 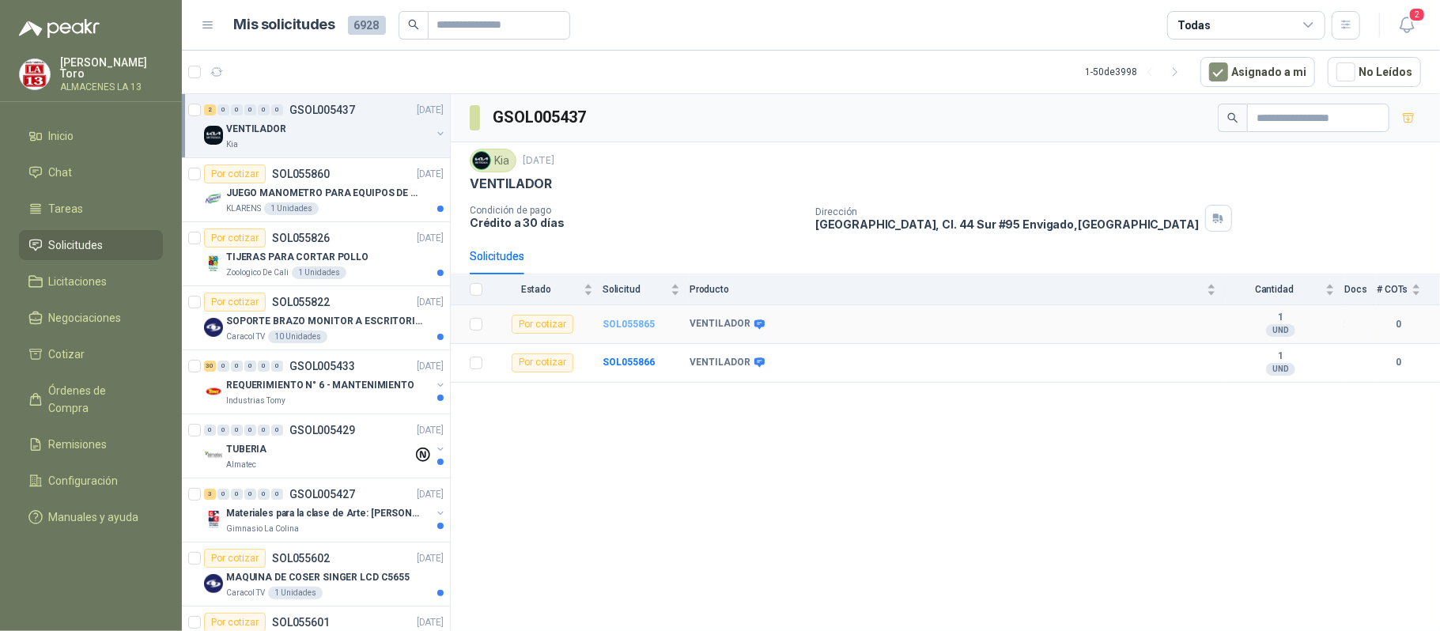 What do you see at coordinates (1280, 331) in the screenshot?
I see `div: UND` at bounding box center [1280, 331].